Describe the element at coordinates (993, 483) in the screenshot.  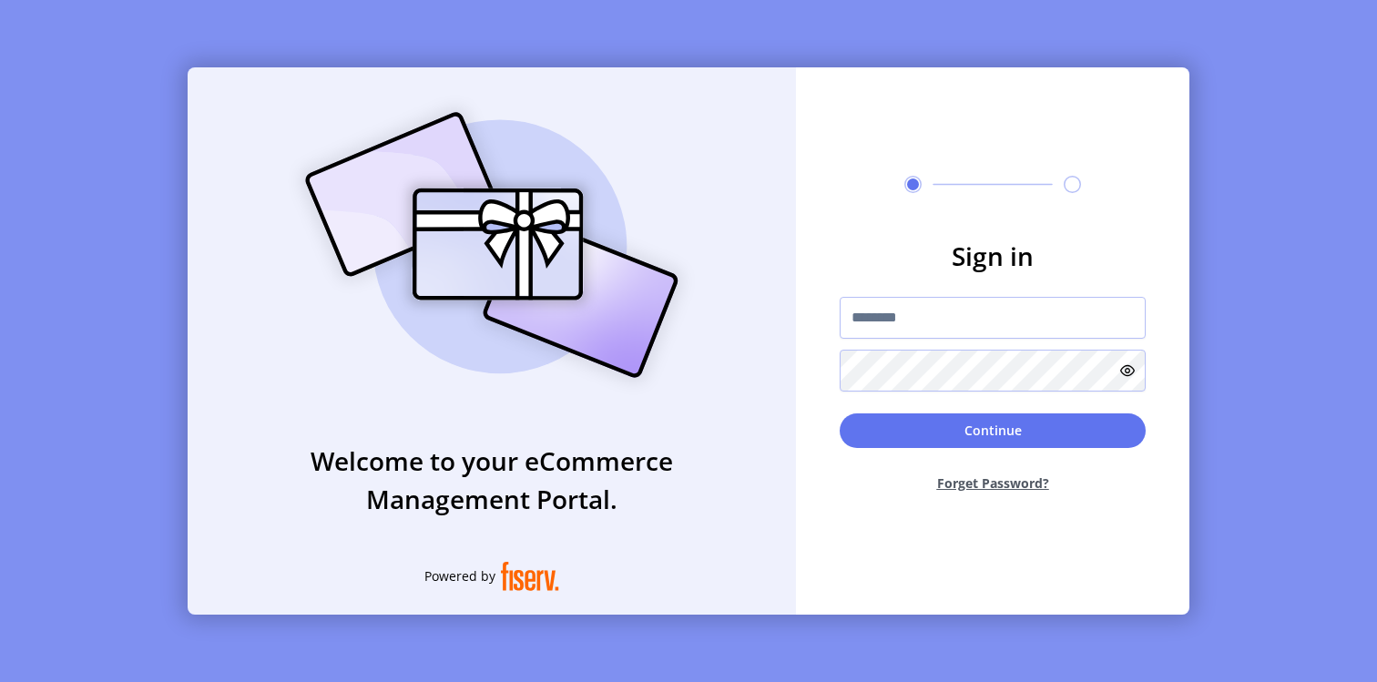
I see `button: Forget Password?` at that location.